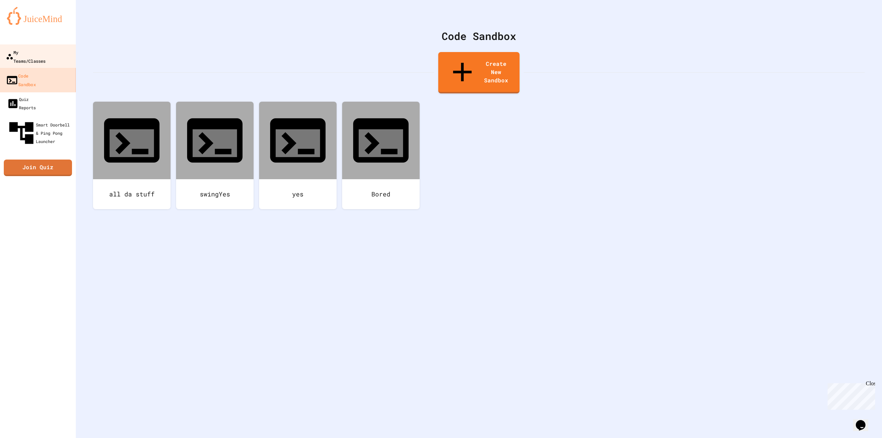 This screenshot has height=438, width=882. I want to click on div: all da stuff, so click(132, 194).